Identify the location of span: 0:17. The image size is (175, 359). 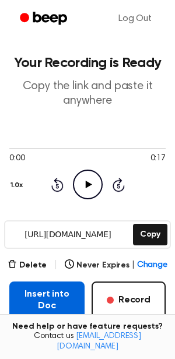
(158, 158).